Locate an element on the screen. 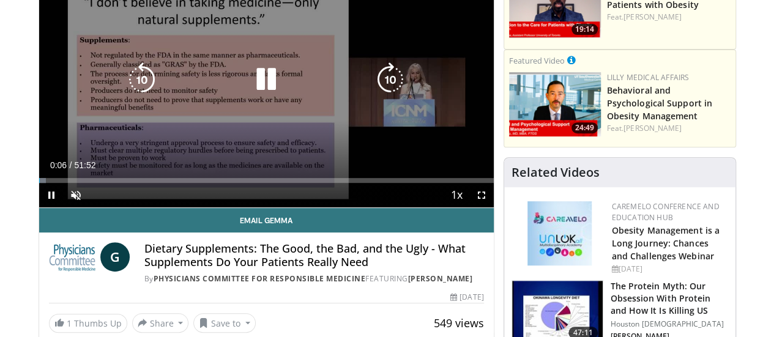 Image resolution: width=774 pixels, height=337 pixels. button: Share is located at coordinates (160, 323).